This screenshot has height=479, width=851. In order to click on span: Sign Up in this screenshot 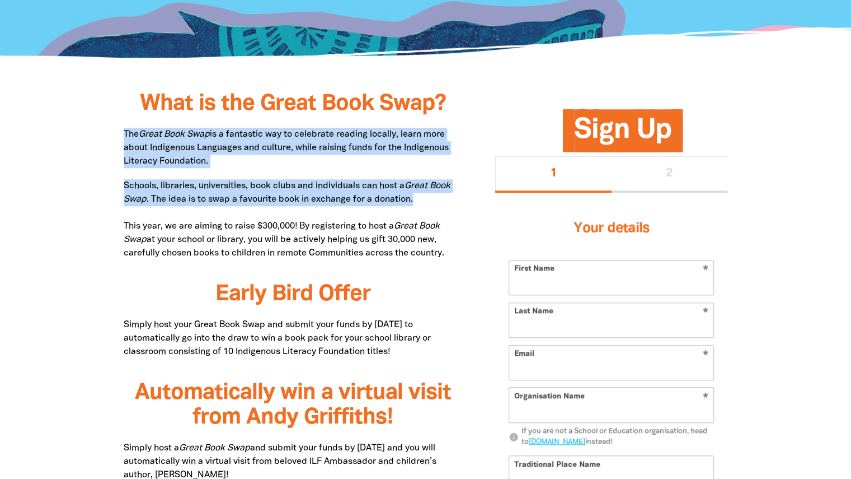, I will do `click(623, 135)`.